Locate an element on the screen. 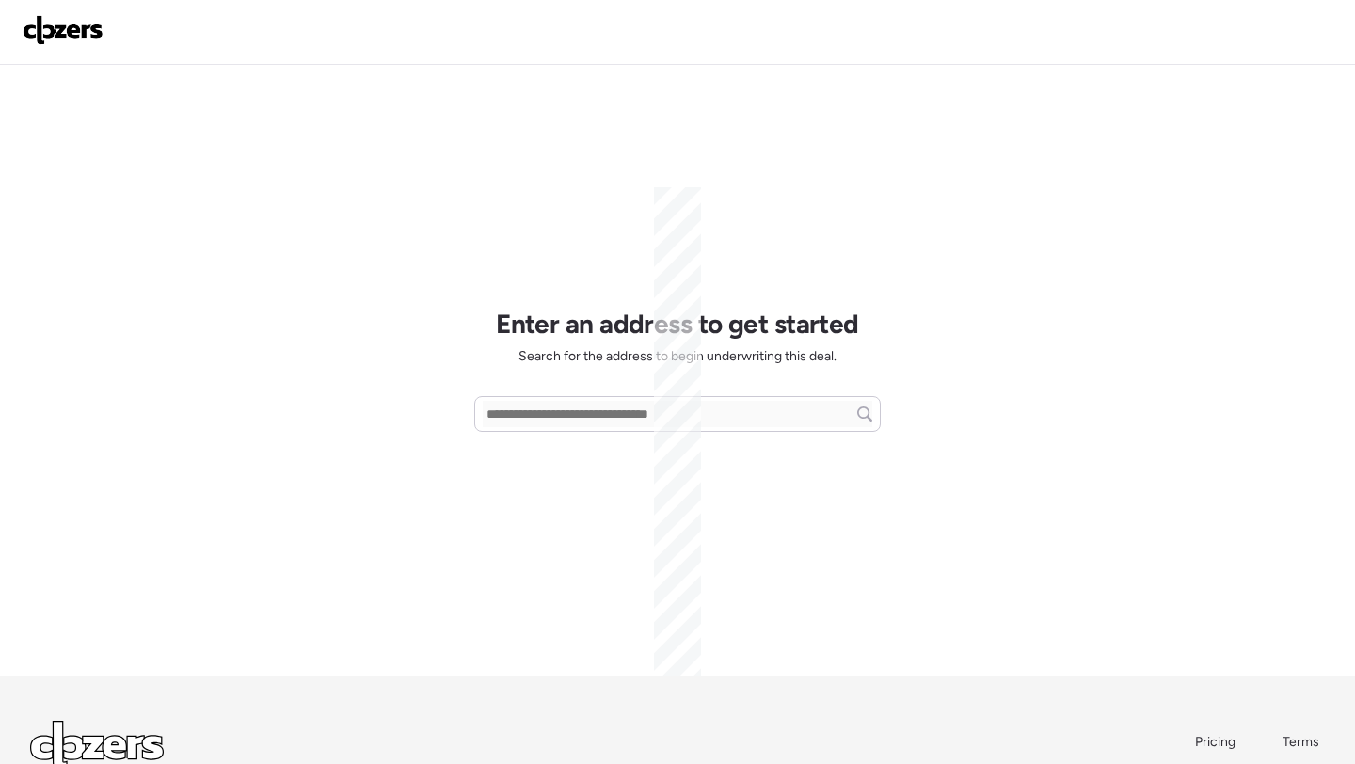 The width and height of the screenshot is (1355, 764). img: Logo is located at coordinates (63, 30).